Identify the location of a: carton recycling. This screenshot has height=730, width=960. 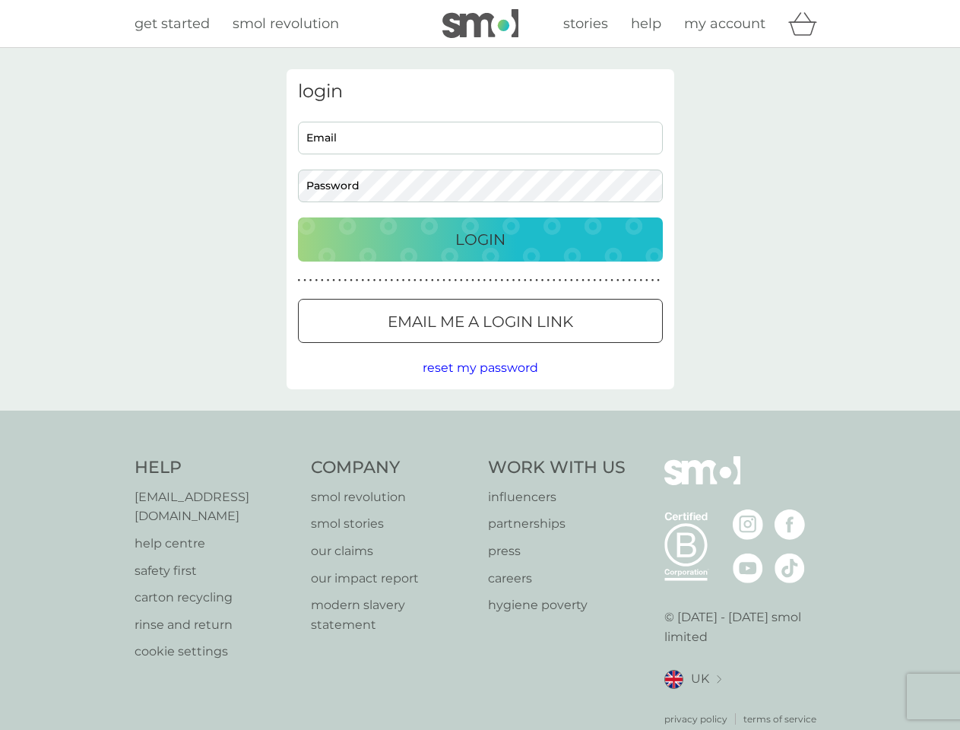
(215, 597).